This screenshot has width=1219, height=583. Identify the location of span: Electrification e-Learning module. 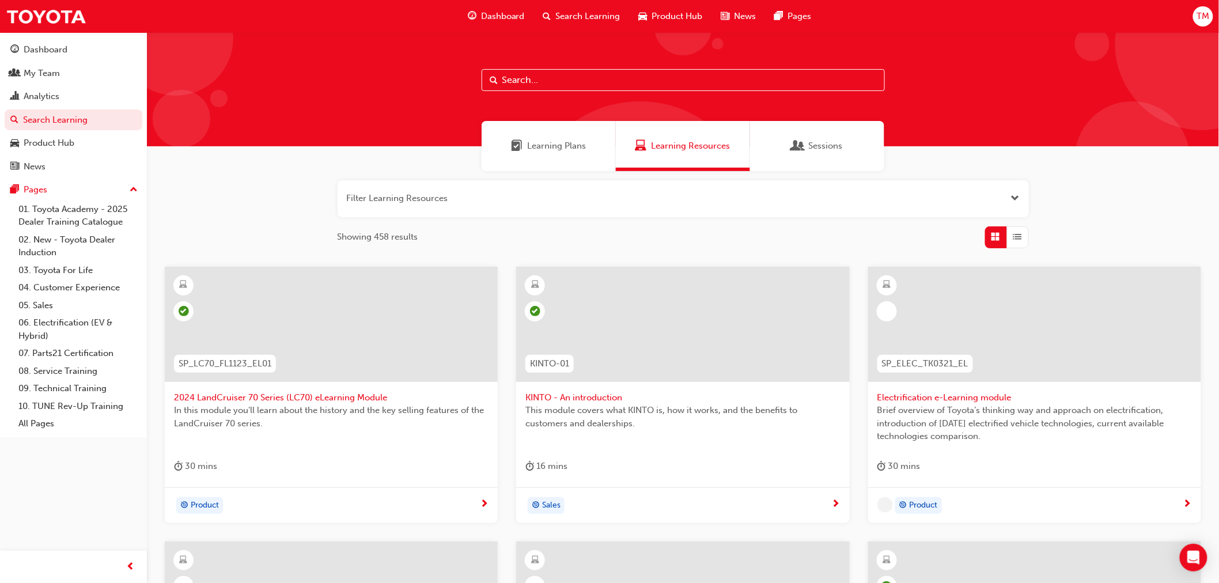
(1035, 398).